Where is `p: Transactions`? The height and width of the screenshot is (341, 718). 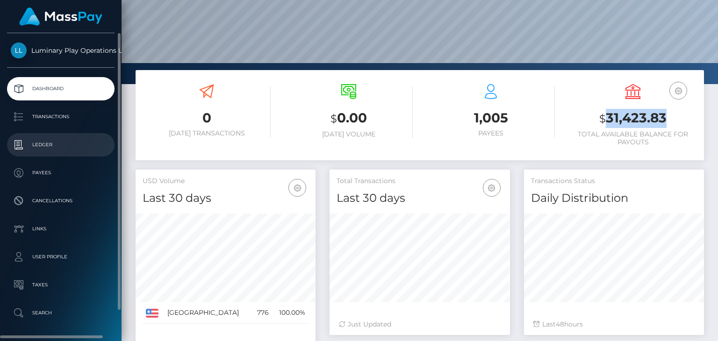
p: Transactions is located at coordinates (61, 117).